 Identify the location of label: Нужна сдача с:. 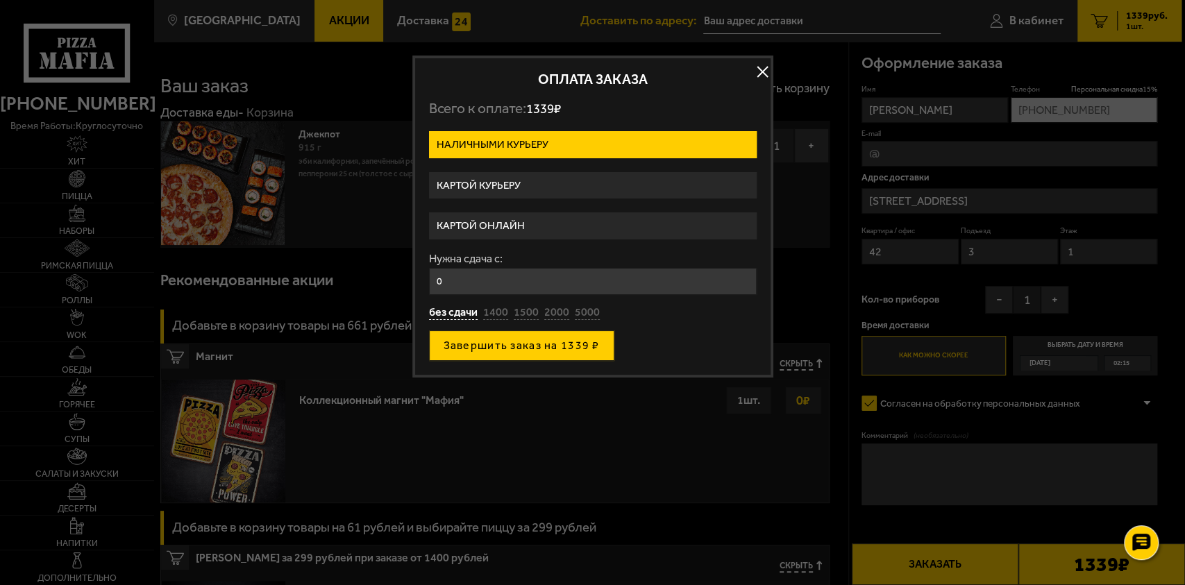
(593, 259).